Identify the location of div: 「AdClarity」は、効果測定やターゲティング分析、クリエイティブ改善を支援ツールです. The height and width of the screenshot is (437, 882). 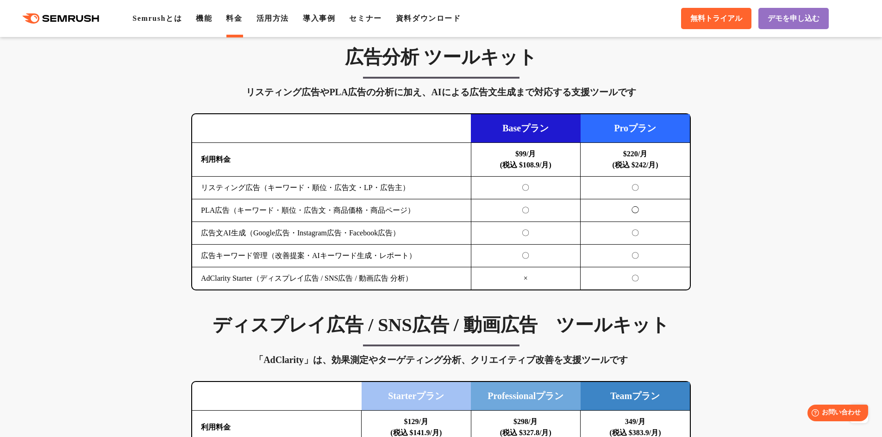
(441, 360).